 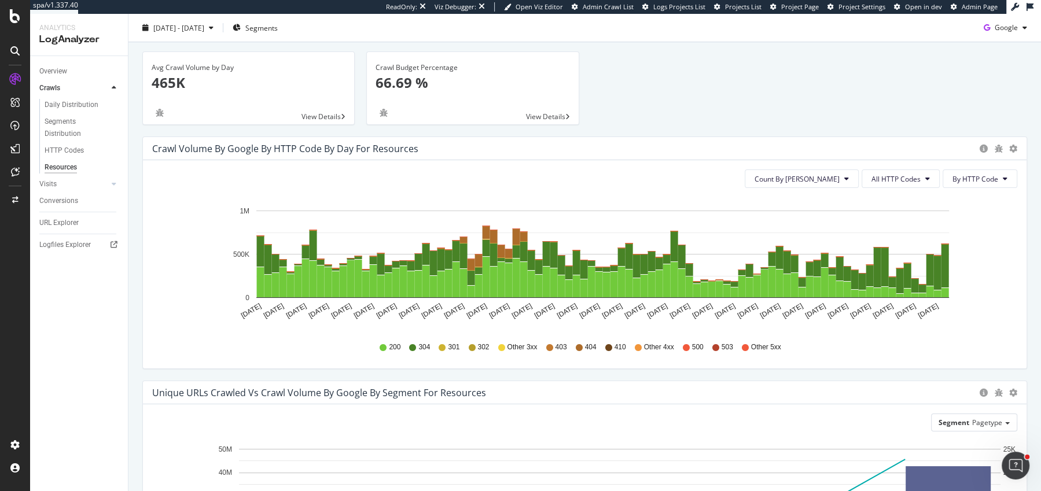 What do you see at coordinates (454, 347) in the screenshot?
I see `span: 301` at bounding box center [454, 347].